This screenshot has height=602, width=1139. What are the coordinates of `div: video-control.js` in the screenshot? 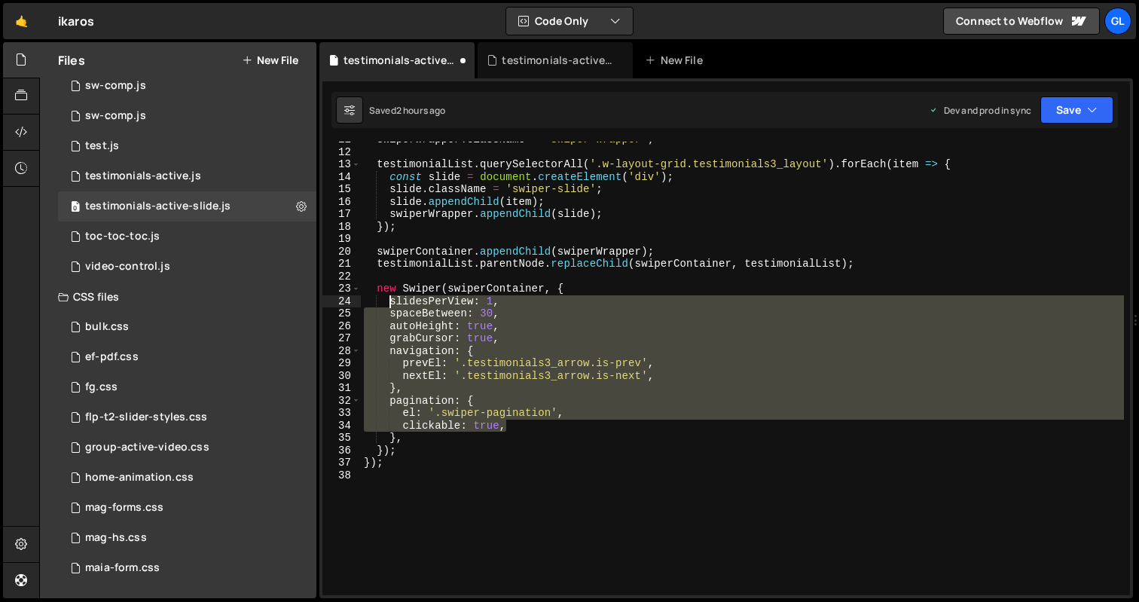 It's located at (127, 267).